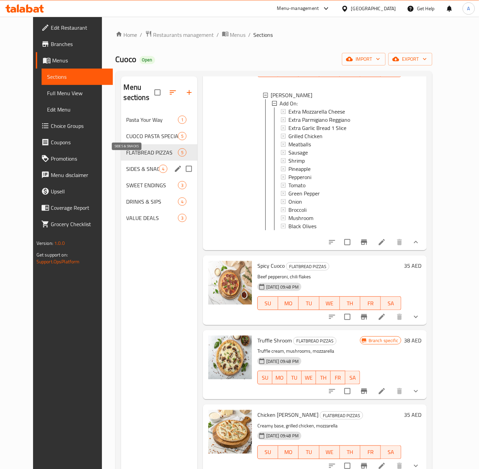 Image resolution: width=479 pixels, height=469 pixels. What do you see at coordinates (289, 103) in the screenshot?
I see `span: Add On:` at bounding box center [289, 103].